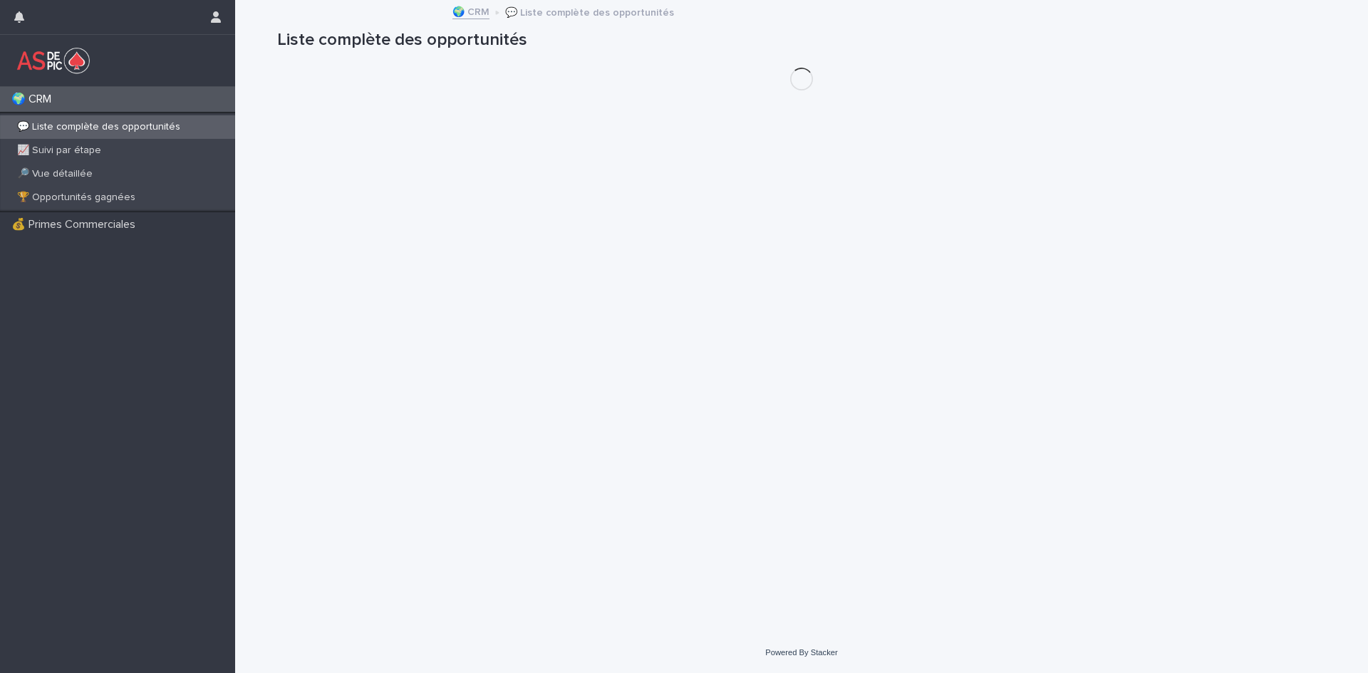 The width and height of the screenshot is (1368, 673). I want to click on img: 8QzHk79pQR6Ku3rSoQTR, so click(53, 61).